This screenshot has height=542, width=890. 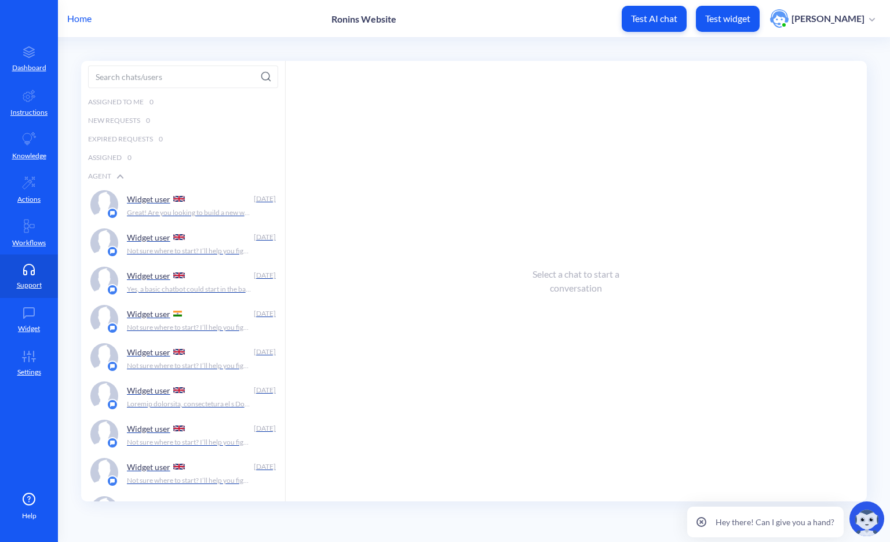 What do you see at coordinates (29, 112) in the screenshot?
I see `p: Instructions` at bounding box center [29, 112].